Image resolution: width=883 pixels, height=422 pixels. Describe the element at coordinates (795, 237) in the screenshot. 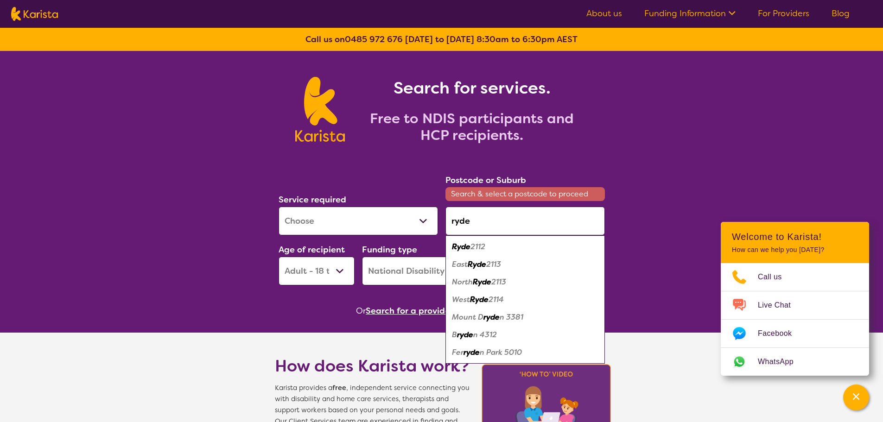

I see `h2: Welcome to Karista!` at that location.